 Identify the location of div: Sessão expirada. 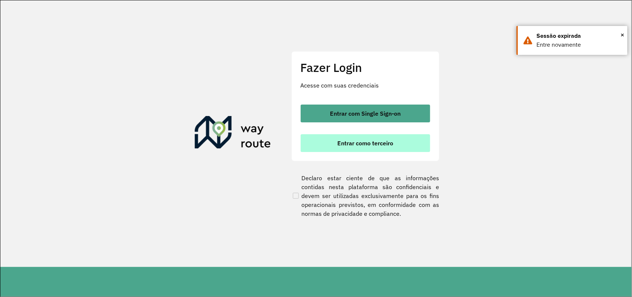
(579, 36).